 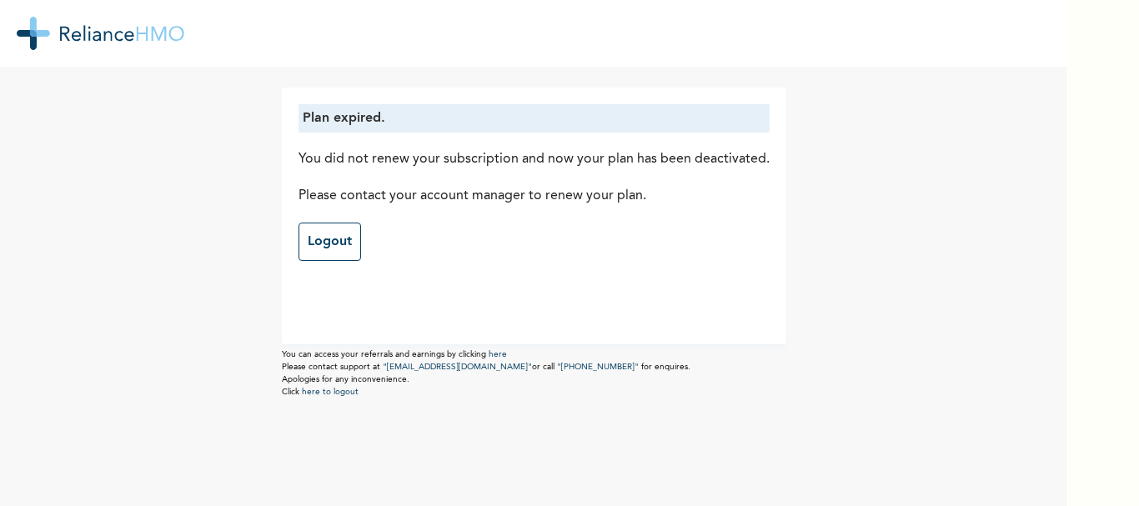 I want to click on p: You can access your referrals and earnings by clicking, so click(x=534, y=354).